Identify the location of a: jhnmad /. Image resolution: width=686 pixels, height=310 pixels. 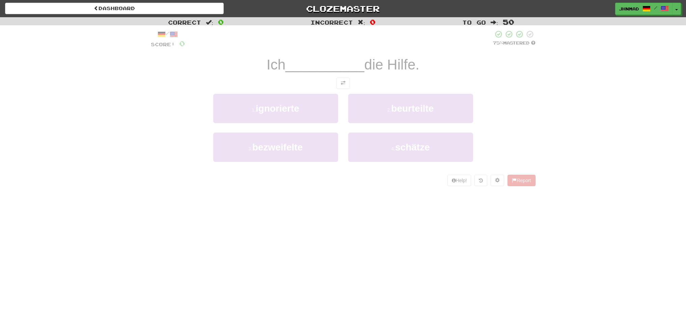
(644, 9).